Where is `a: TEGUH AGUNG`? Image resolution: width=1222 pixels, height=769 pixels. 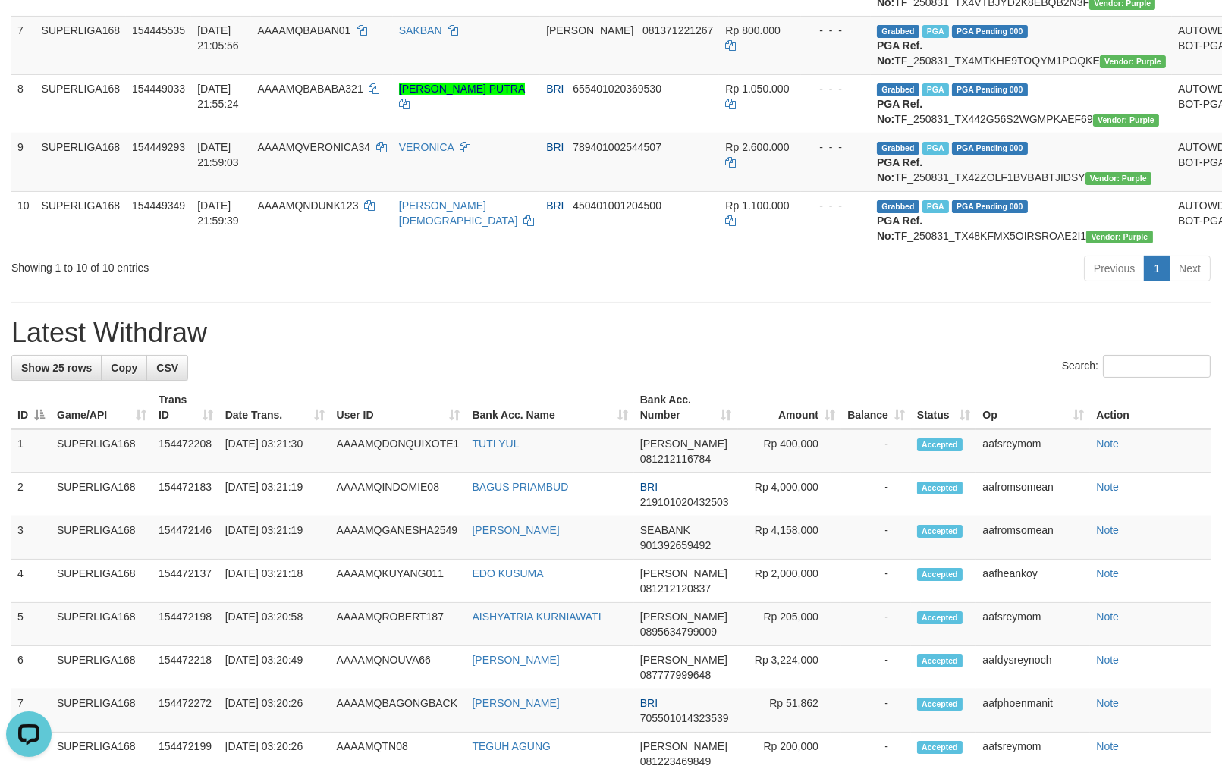
a: TEGUH AGUNG is located at coordinates (511, 746).